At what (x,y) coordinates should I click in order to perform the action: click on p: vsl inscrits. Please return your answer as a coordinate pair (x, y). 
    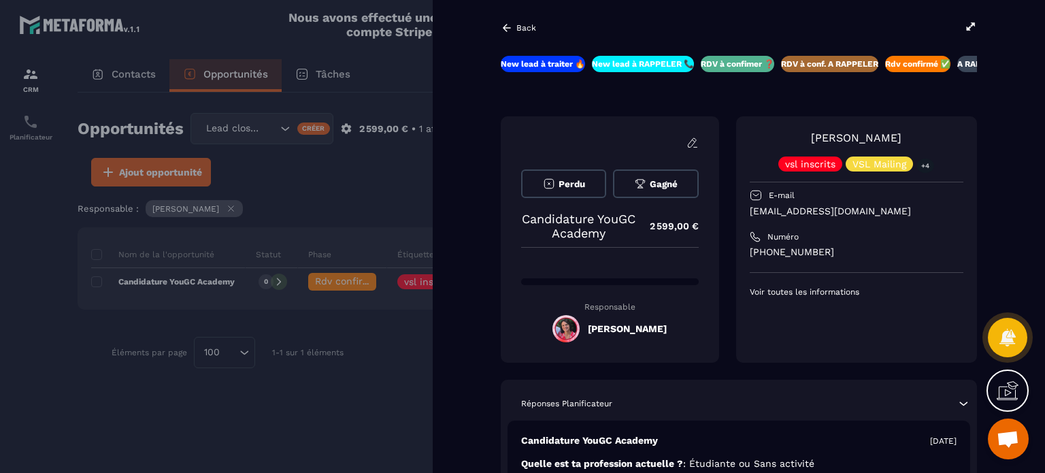
    Looking at the image, I should click on (810, 164).